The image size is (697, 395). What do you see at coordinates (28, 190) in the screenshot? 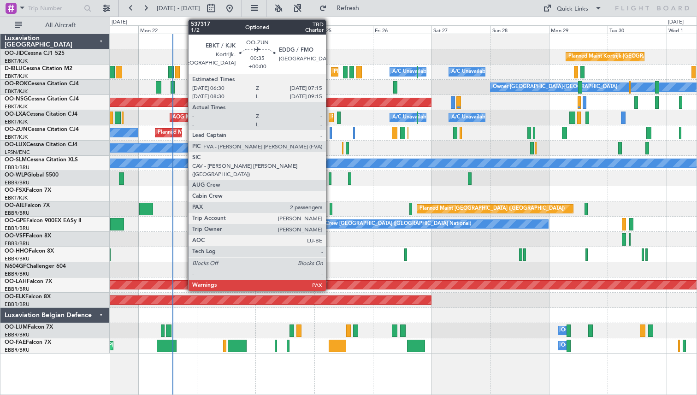
I see `a: OO-FSXFalcon 7X` at bounding box center [28, 190].